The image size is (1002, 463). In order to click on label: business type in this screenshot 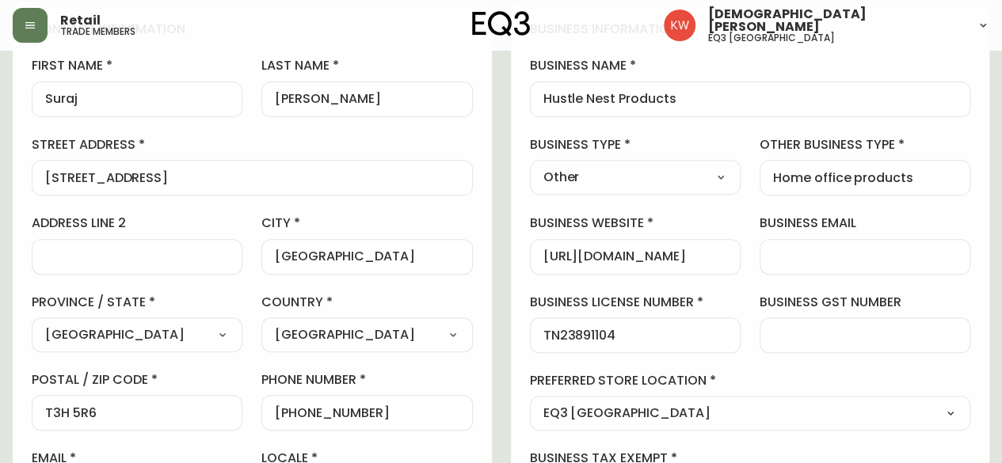, I will do `click(635, 145)`.